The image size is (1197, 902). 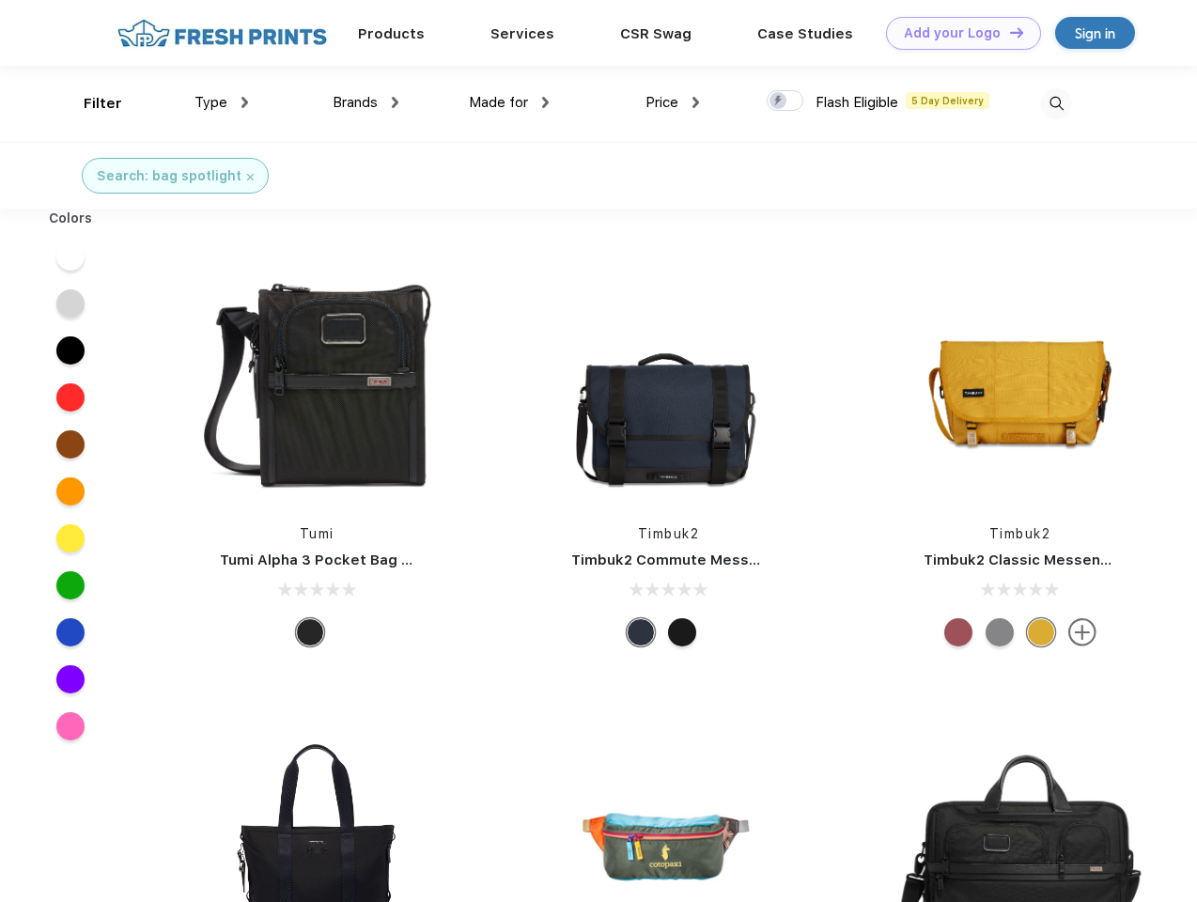 What do you see at coordinates (1094, 33) in the screenshot?
I see `div: Sign in` at bounding box center [1094, 33].